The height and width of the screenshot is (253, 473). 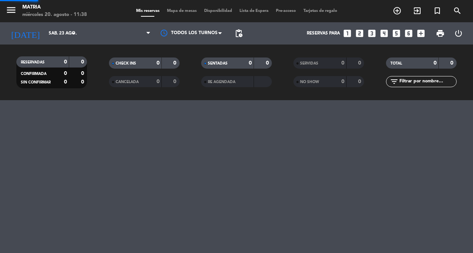 I want to click on div: MATRIA, so click(x=55, y=7).